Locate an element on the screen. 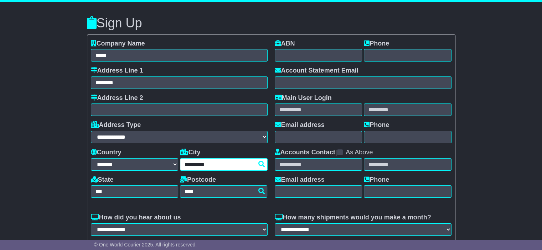 The image size is (542, 250). label: City is located at coordinates (190, 153).